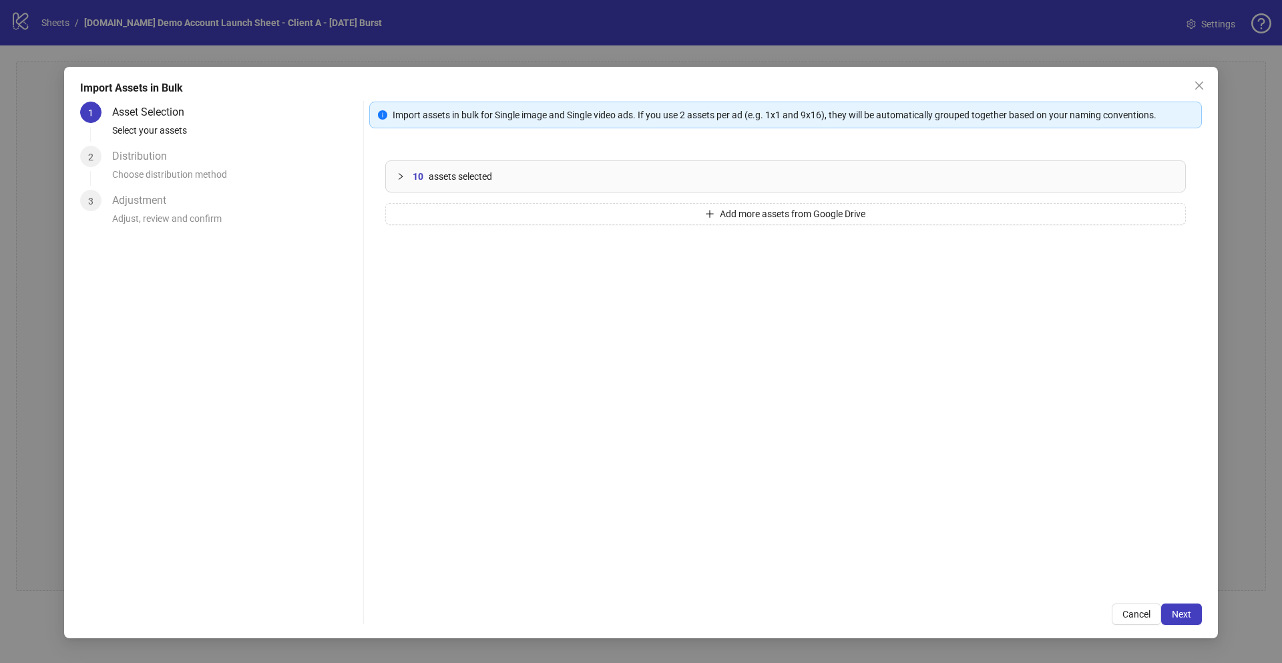 The width and height of the screenshot is (1282, 663). What do you see at coordinates (1137, 614) in the screenshot?
I see `button: Cancel` at bounding box center [1137, 614].